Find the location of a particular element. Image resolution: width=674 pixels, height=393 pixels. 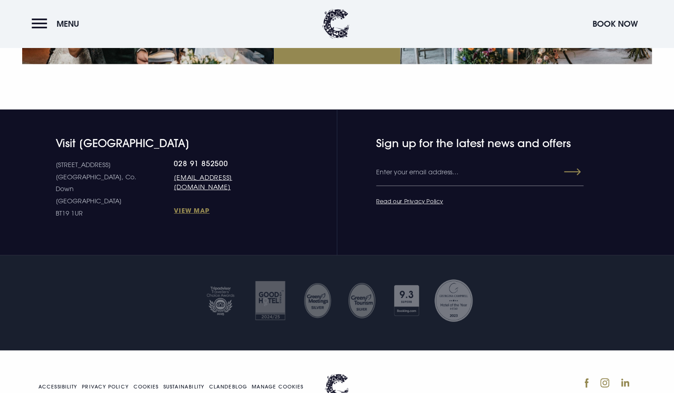

a: Accessibility is located at coordinates (58, 387).